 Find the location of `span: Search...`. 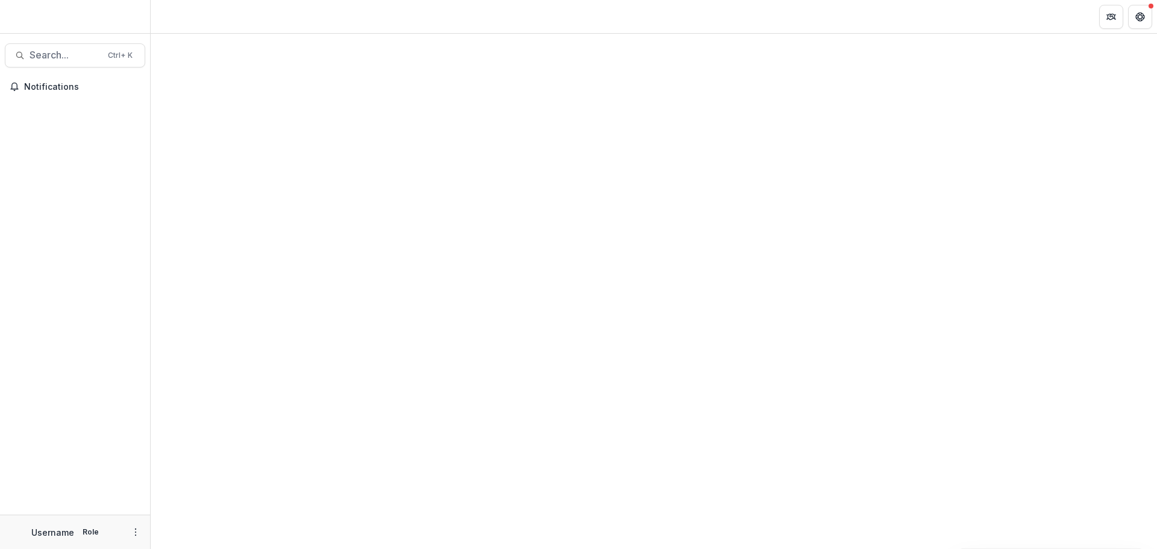

span: Search... is located at coordinates (65, 55).